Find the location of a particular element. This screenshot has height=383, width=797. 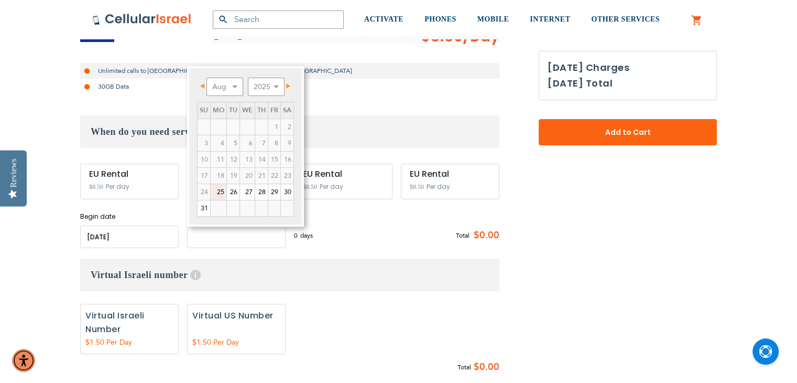

li: 30GB Data is located at coordinates (290, 86).